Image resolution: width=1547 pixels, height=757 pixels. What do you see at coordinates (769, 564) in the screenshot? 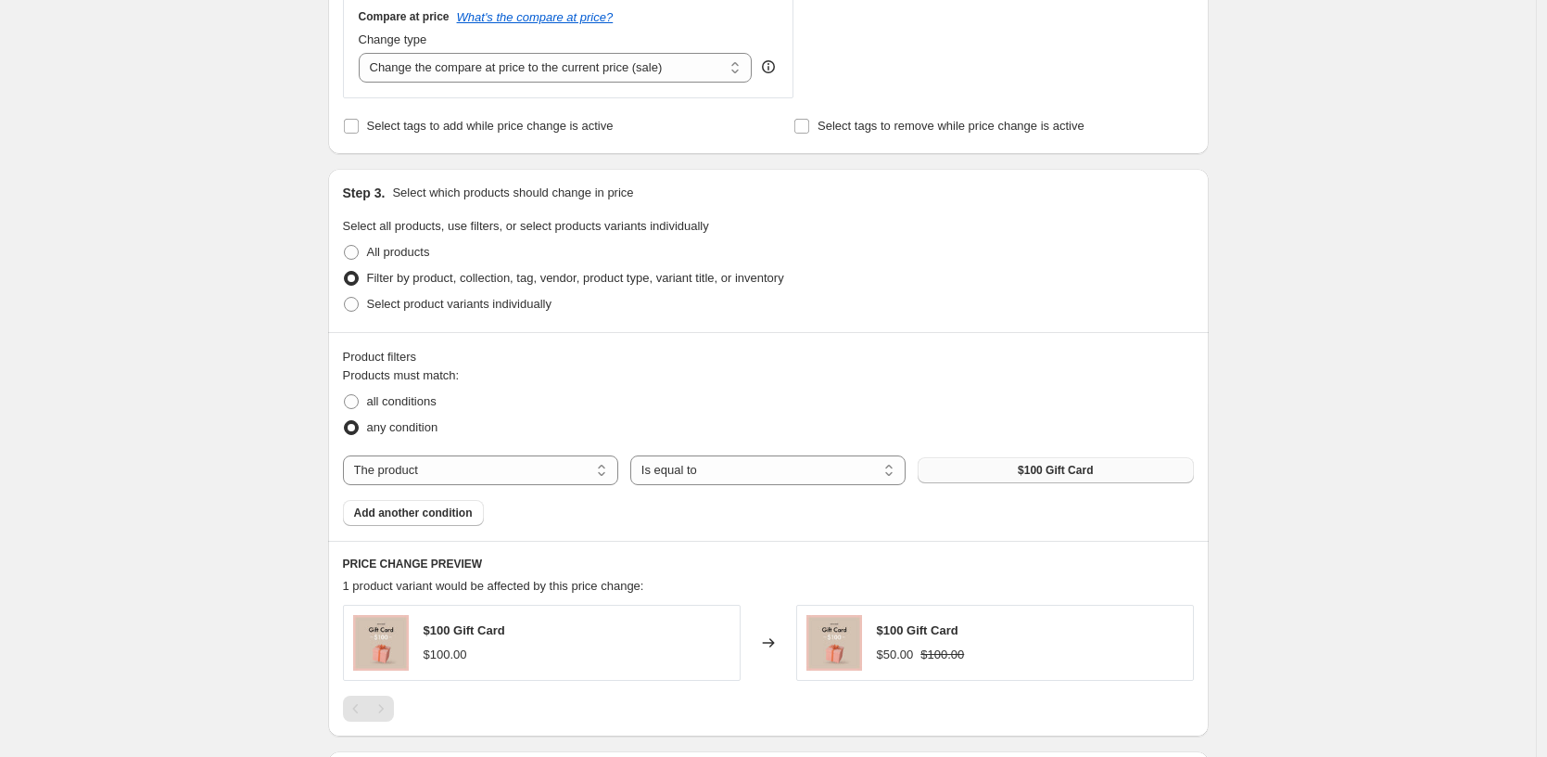
I see `h6: PRICE CHANGE PREVIEW` at bounding box center [769, 564].